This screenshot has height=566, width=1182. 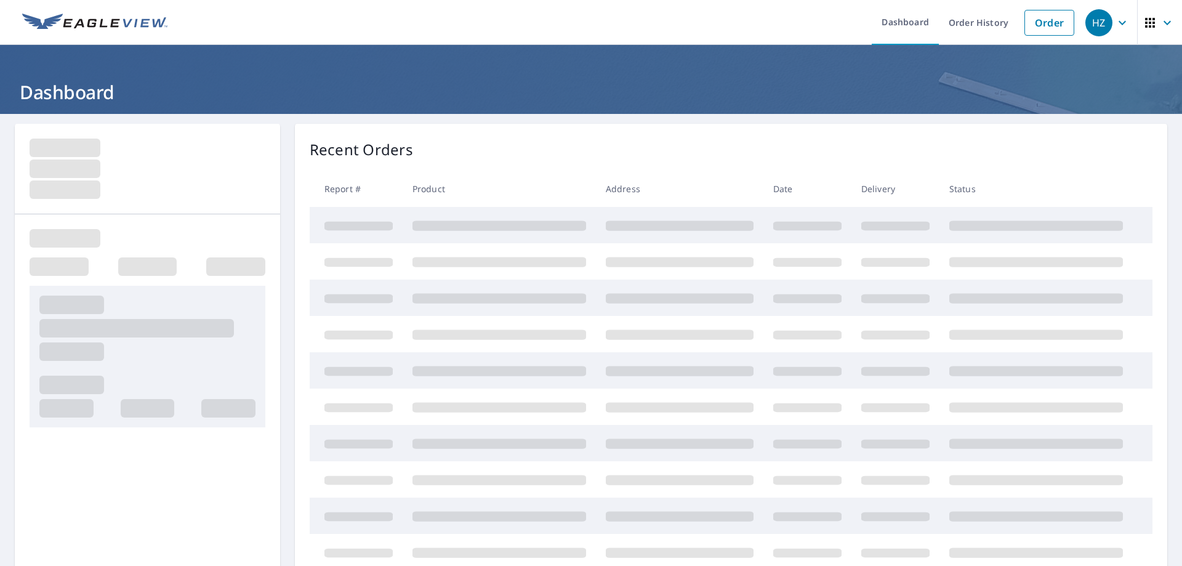 I want to click on h1: Dashboard, so click(x=591, y=92).